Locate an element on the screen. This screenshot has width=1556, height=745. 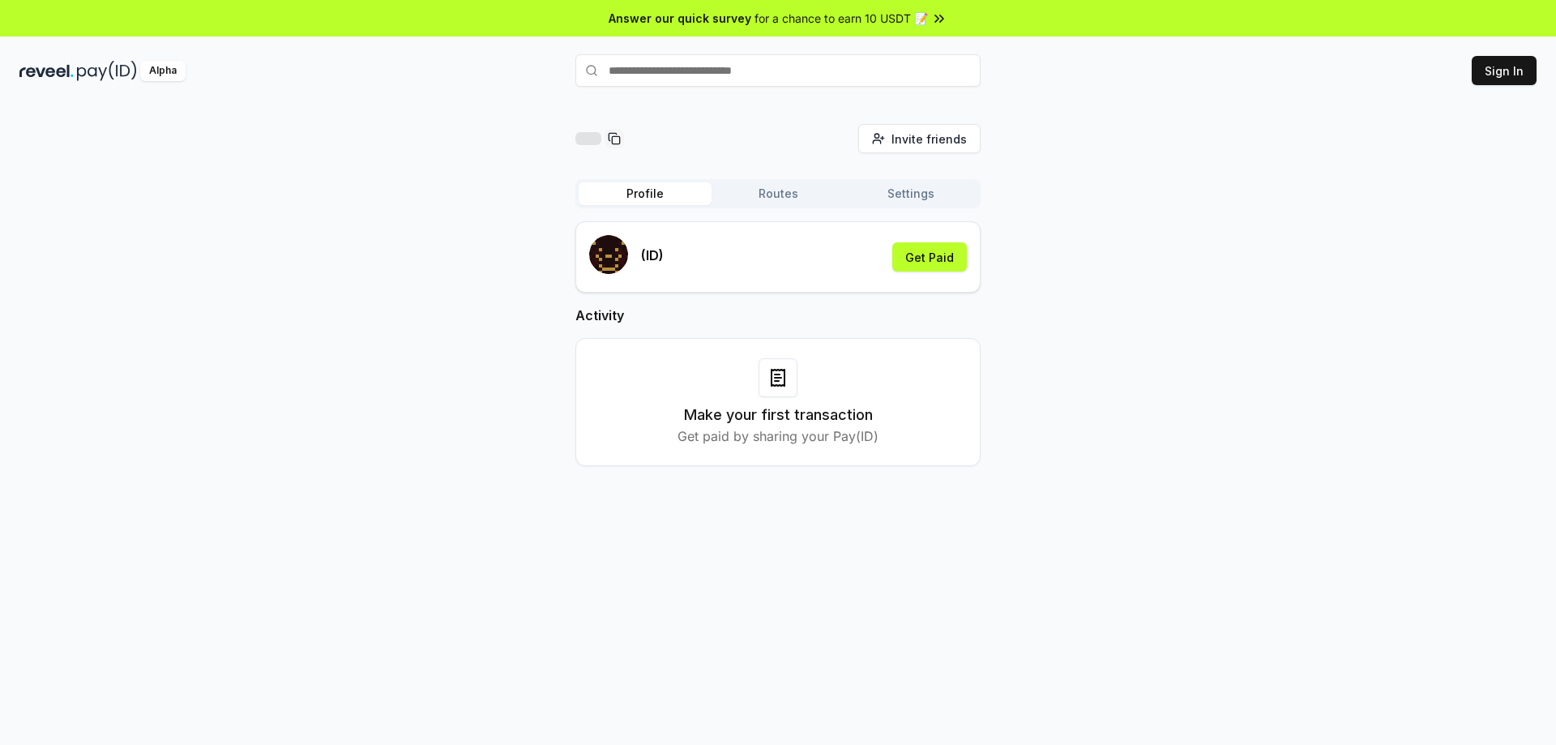
img: pay_id is located at coordinates (107, 71).